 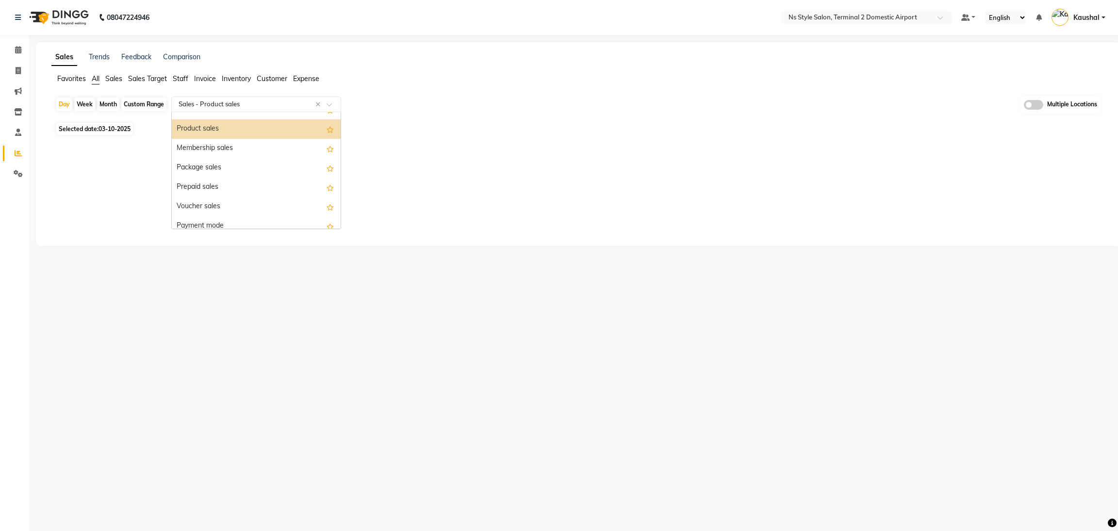 I want to click on span: Staff, so click(x=180, y=79).